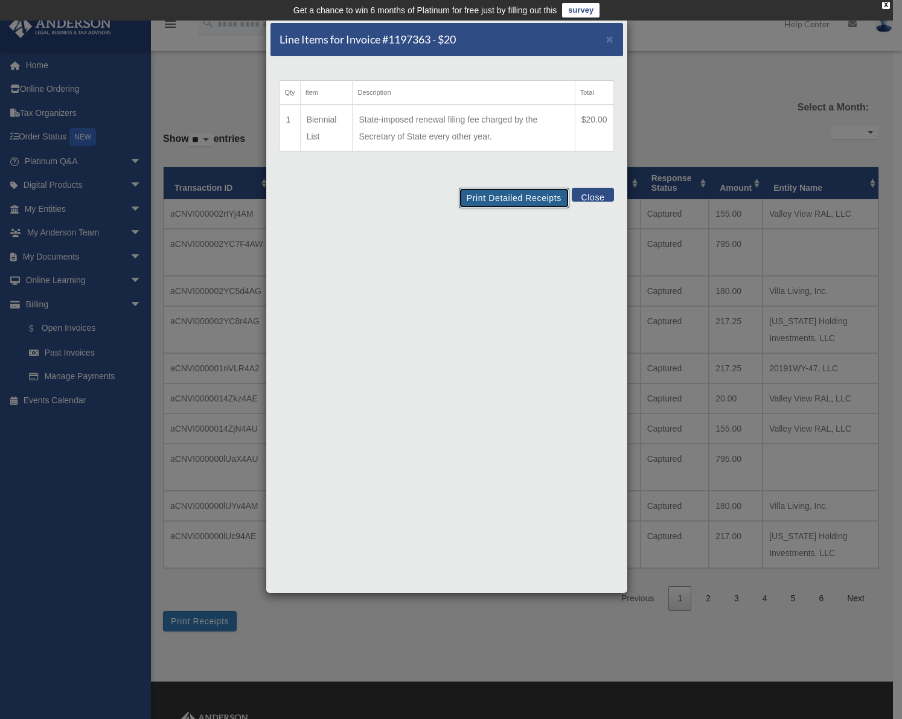 The image size is (902, 719). I want to click on a: survey, so click(581, 10).